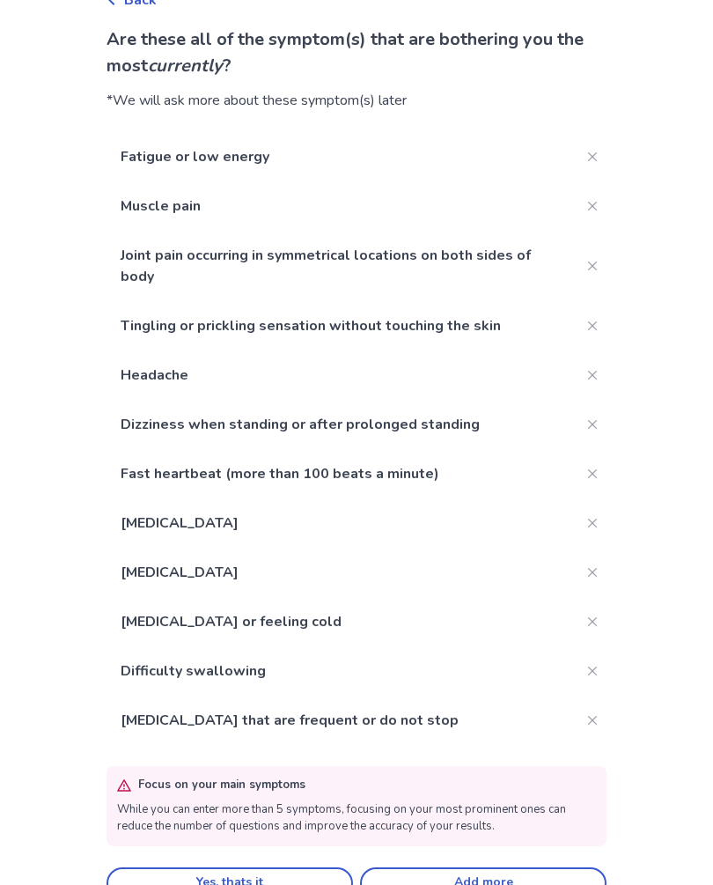 This screenshot has height=885, width=713. I want to click on p: Headache, so click(342, 376).